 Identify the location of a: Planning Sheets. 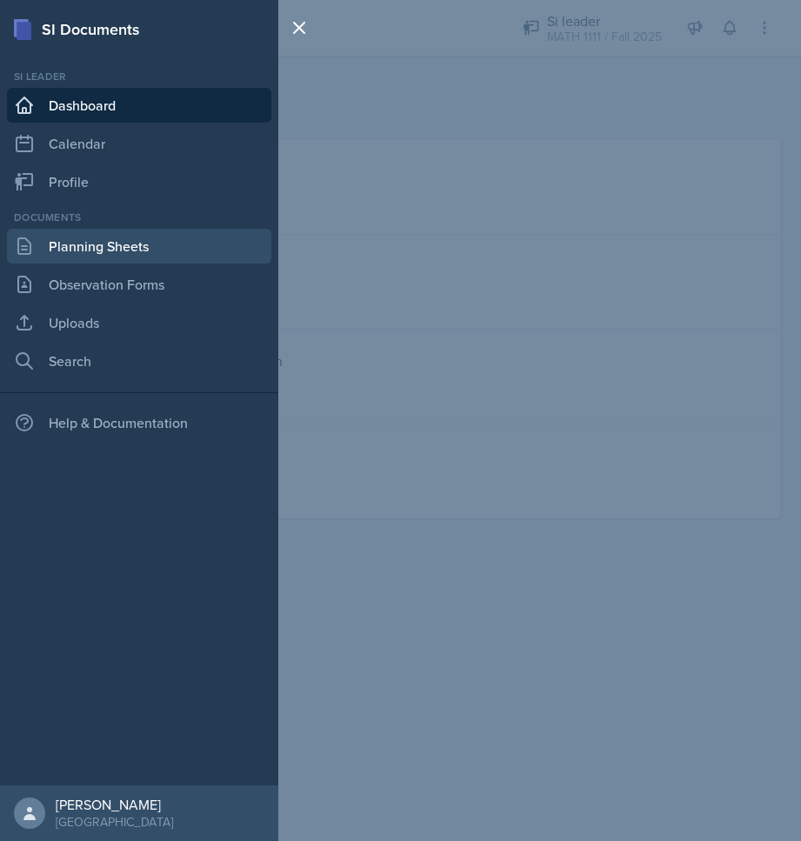
(139, 246).